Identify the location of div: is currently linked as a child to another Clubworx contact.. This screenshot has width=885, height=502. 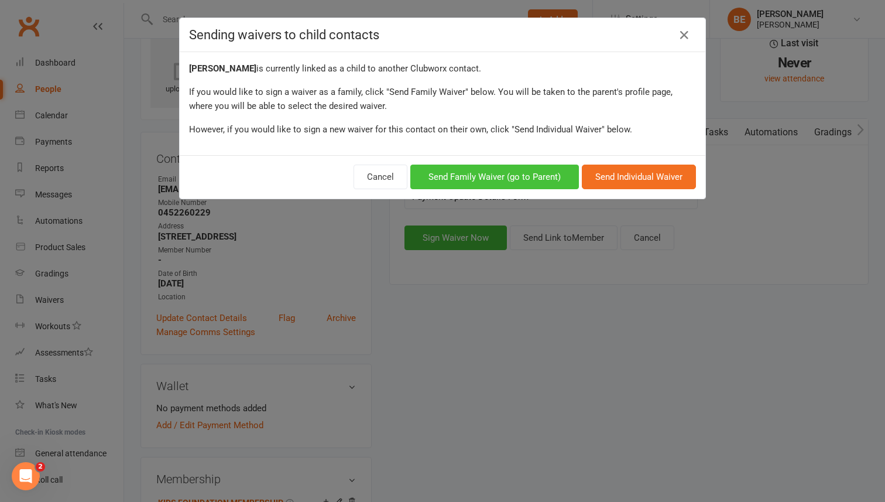
(443, 69).